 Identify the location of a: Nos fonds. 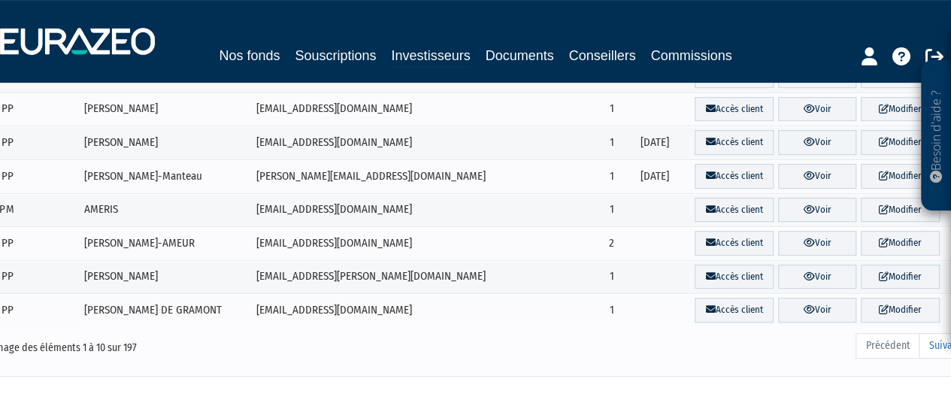
(249, 56).